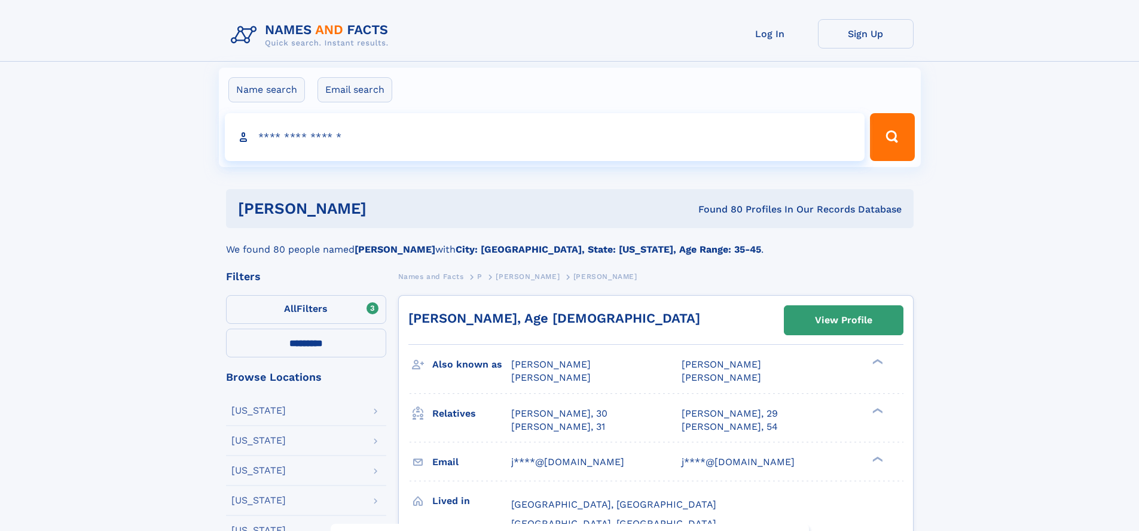  Describe the element at coordinates (472, 501) in the screenshot. I see `h3: Lived in` at that location.